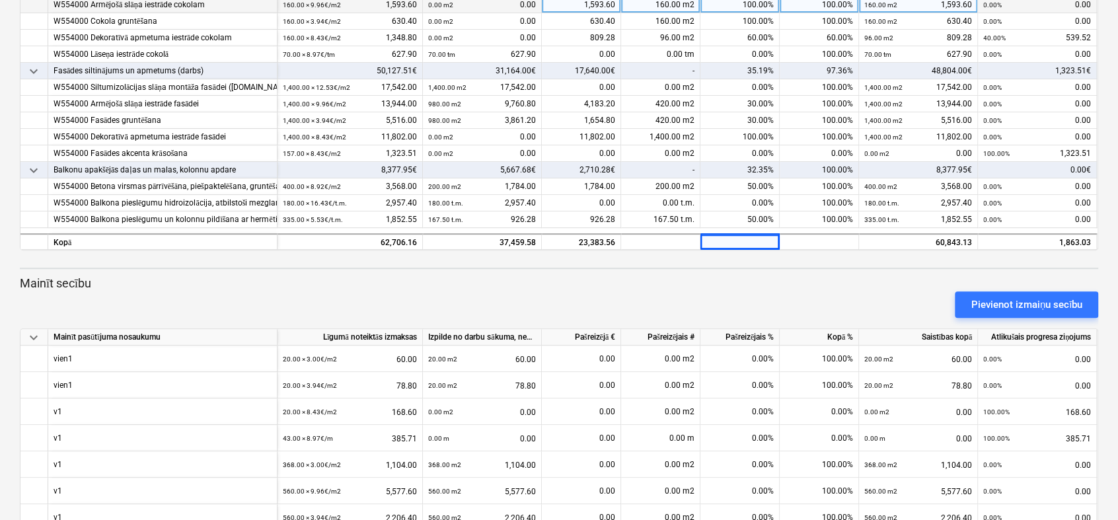 This screenshot has height=520, width=1118. What do you see at coordinates (310, 359) in the screenshot?
I see `small: 20.00 × 3.00€ / m2` at bounding box center [310, 359].